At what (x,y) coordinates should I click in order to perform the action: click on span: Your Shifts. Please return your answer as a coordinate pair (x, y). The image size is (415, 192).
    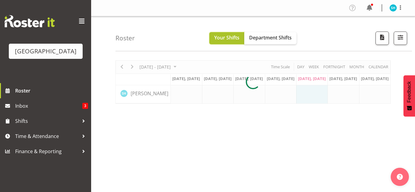
    Looking at the image, I should click on (227, 38).